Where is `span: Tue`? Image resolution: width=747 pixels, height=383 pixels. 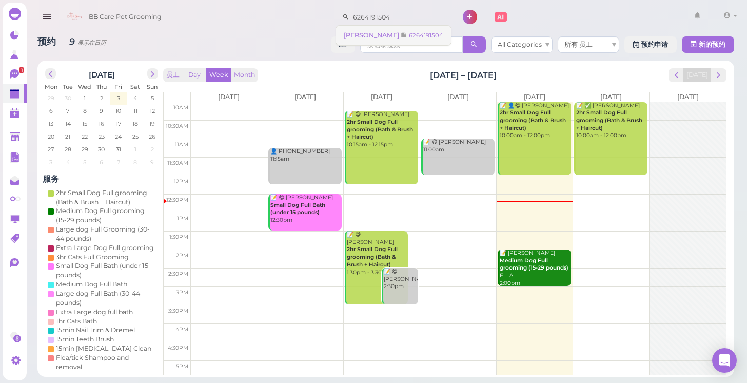 span: Tue is located at coordinates (68, 87).